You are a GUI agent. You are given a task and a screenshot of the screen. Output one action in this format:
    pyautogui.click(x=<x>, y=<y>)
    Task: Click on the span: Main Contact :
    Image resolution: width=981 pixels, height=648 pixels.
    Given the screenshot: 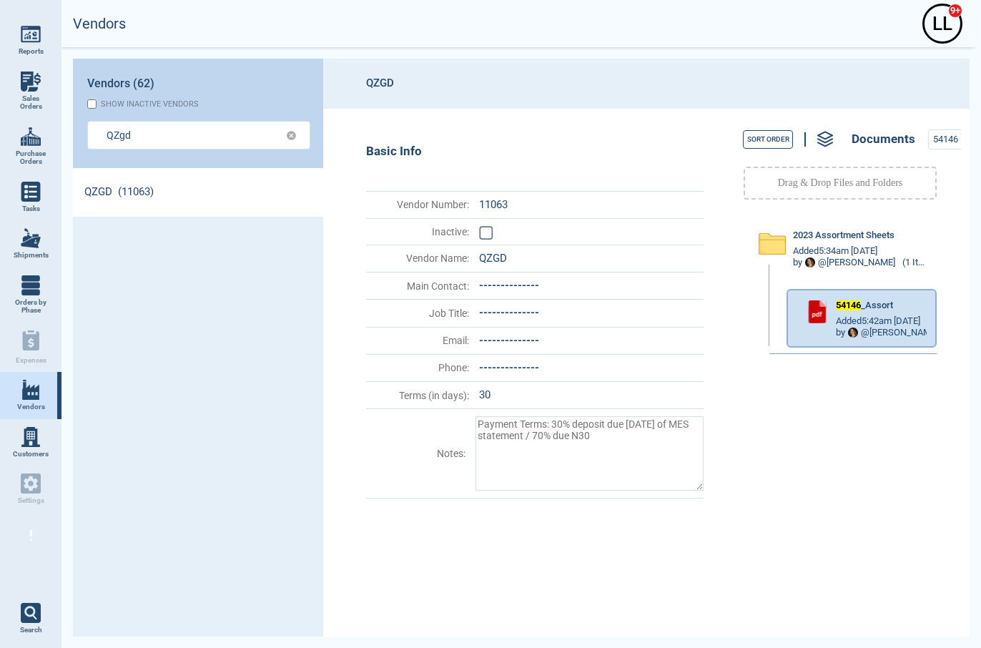 What is the action you would take?
    pyautogui.click(x=418, y=286)
    